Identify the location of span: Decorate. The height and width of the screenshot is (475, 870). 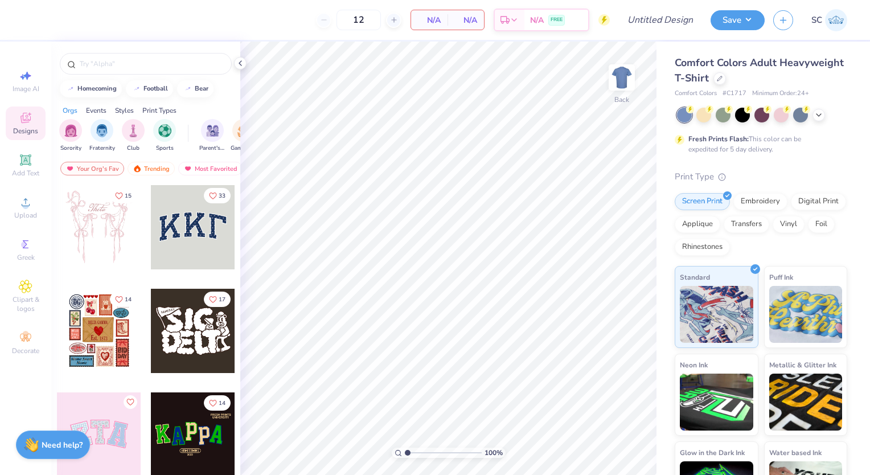
(26, 351).